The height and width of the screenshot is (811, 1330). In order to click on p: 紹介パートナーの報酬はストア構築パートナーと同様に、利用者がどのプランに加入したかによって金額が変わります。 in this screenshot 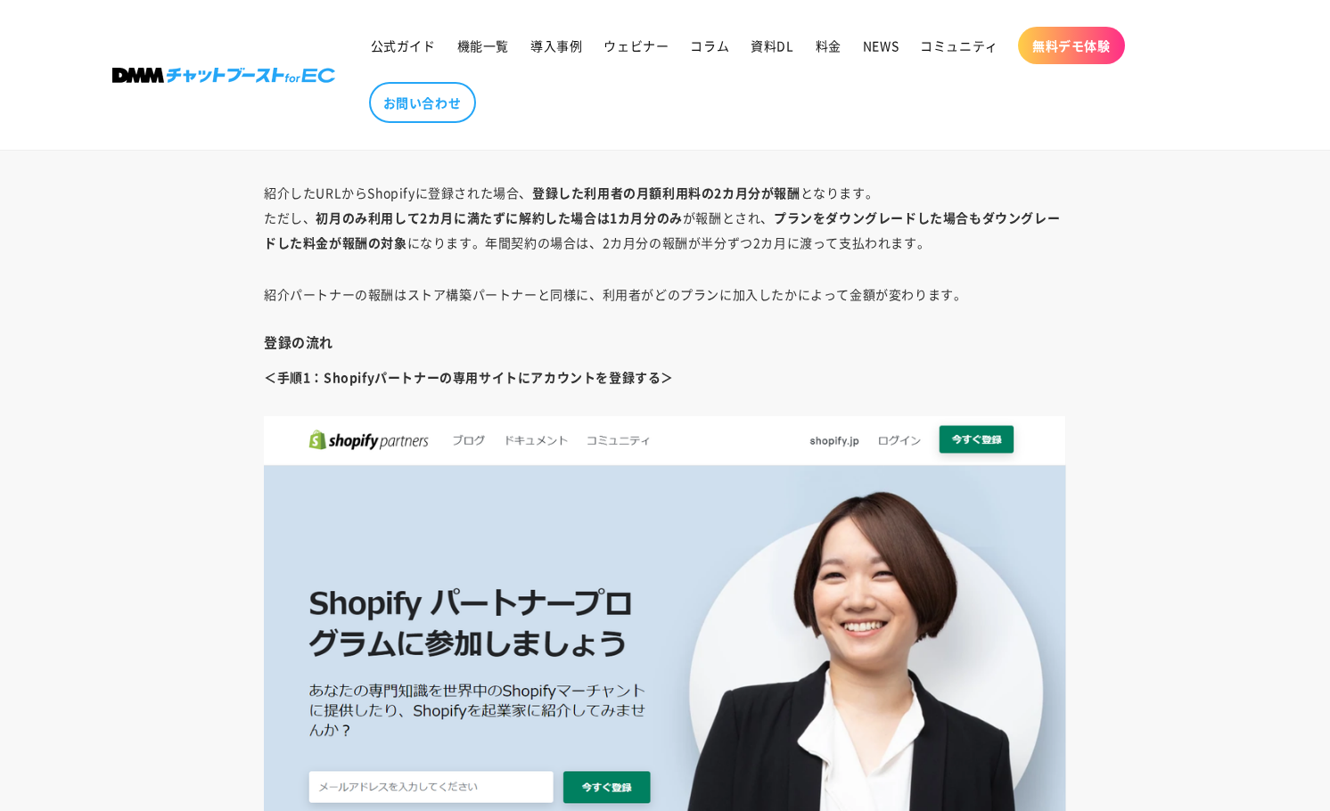, I will do `click(665, 294)`.